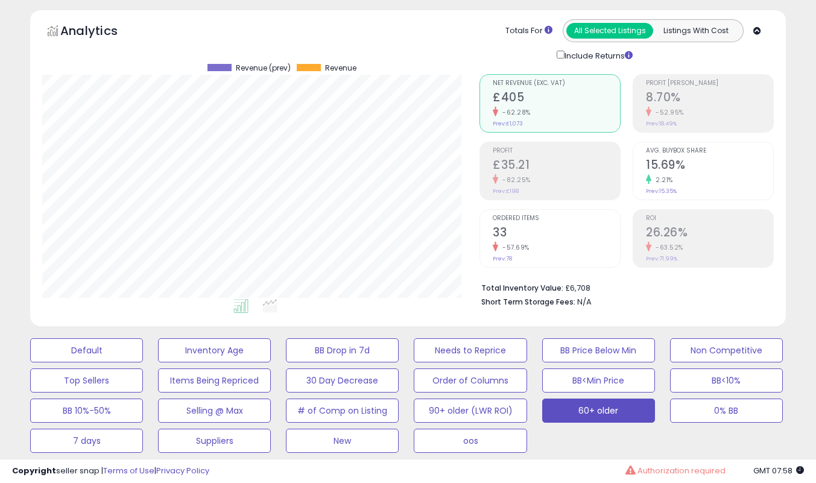 The height and width of the screenshot is (483, 816). What do you see at coordinates (710, 98) in the screenshot?
I see `h2: 8.70%` at bounding box center [710, 98].